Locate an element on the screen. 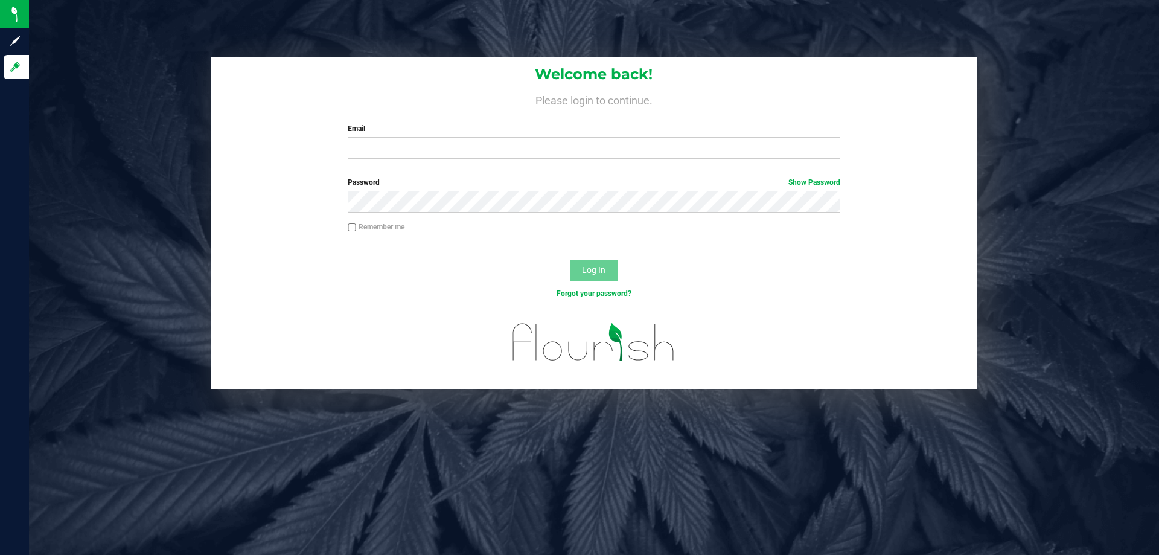 Image resolution: width=1159 pixels, height=555 pixels. img: flourish_logo.svg is located at coordinates (593, 342).